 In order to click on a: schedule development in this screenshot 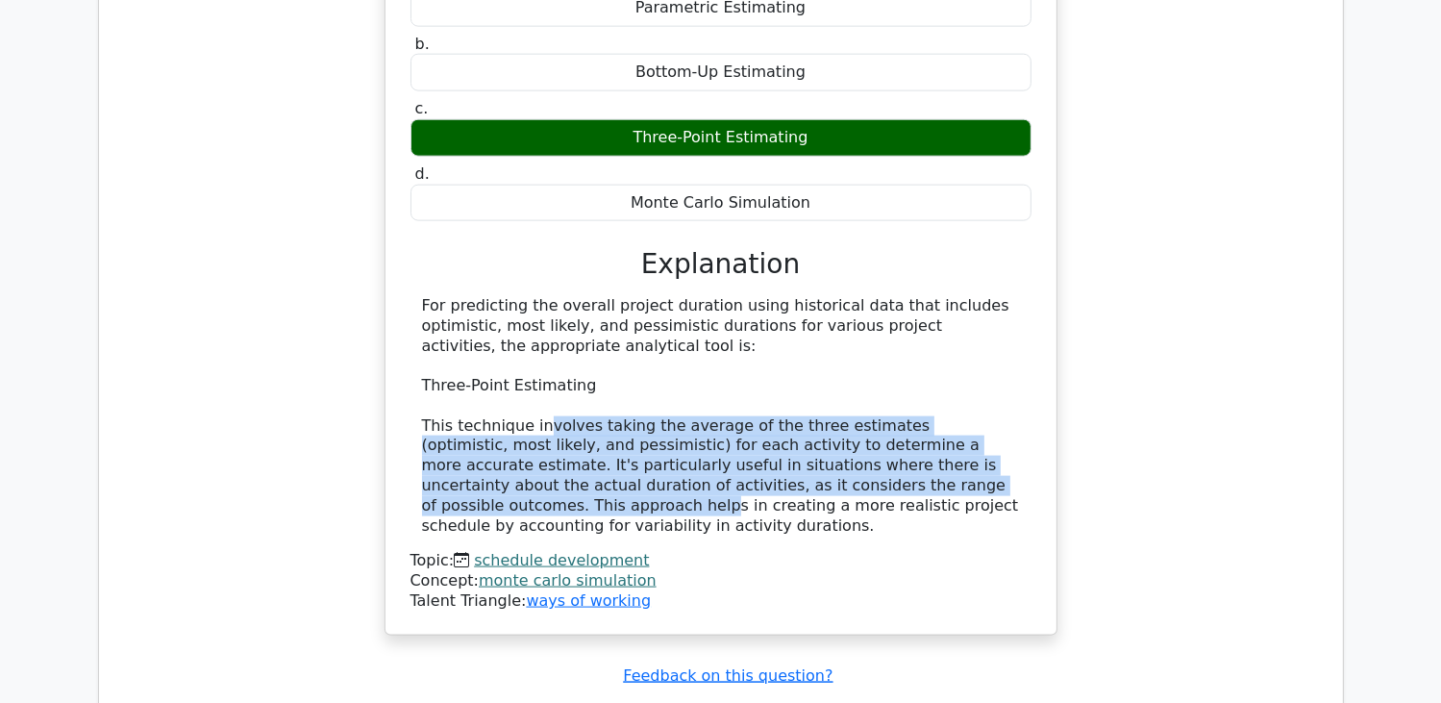, I will do `click(561, 559)`.